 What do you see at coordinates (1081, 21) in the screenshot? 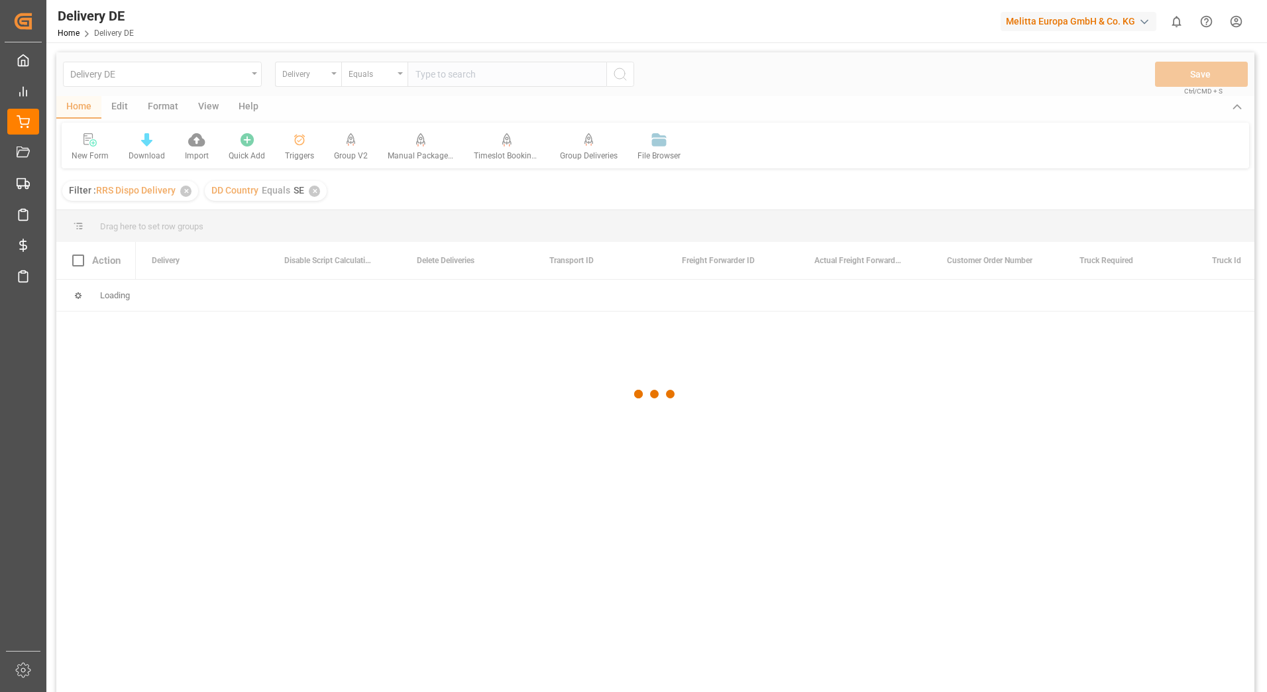
I see `button: Melitta Europa GmbH & Co. KG` at bounding box center [1081, 21].